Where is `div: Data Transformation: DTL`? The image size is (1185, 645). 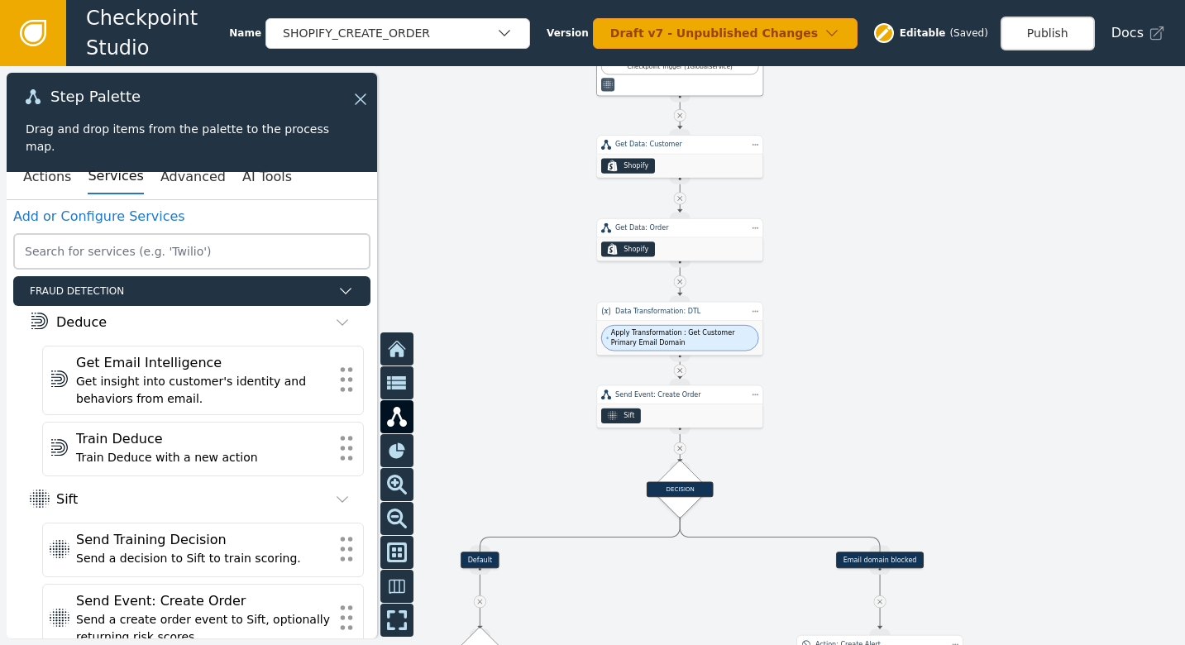 div: Data Transformation: DTL is located at coordinates (679, 311).